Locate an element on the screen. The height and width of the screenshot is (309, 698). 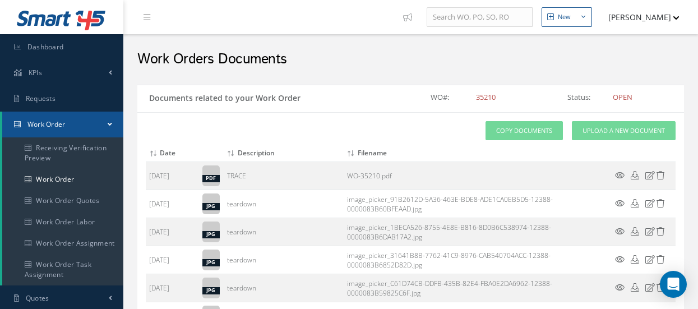
a: Work Order Quotes is located at coordinates (63, 201).